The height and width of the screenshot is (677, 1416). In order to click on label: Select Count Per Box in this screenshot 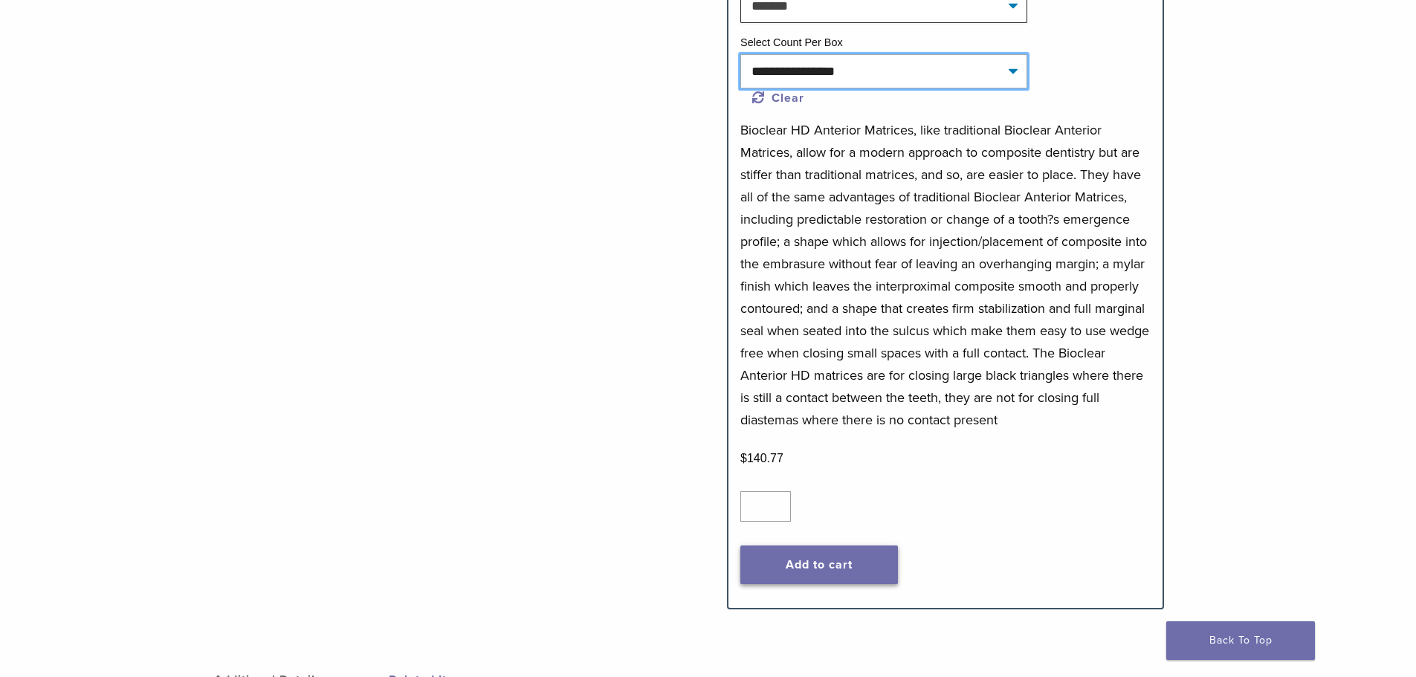, I will do `click(791, 42)`.